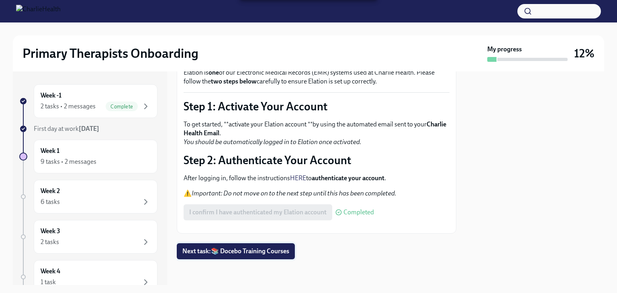 The width and height of the screenshot is (617, 293). Describe the element at coordinates (88, 197) in the screenshot. I see `a: Week 26 tasks` at that location.